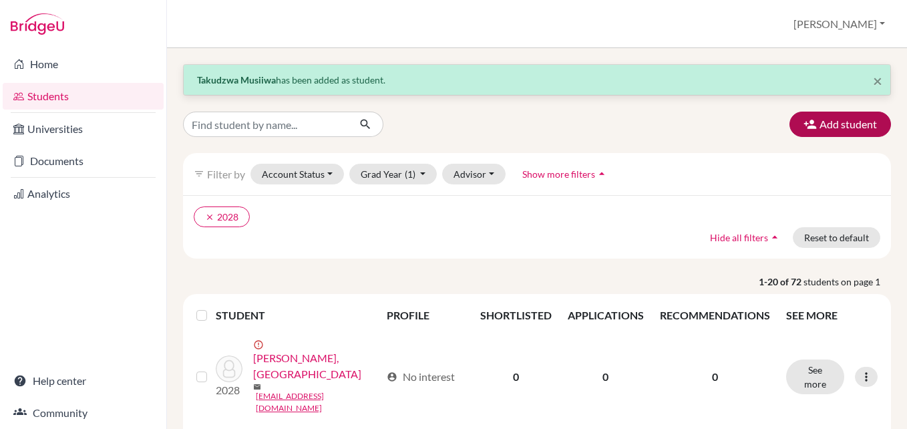 Image resolution: width=907 pixels, height=429 pixels. What do you see at coordinates (516, 315) in the screenshot?
I see `th: SHORTLISTED` at bounding box center [516, 315].